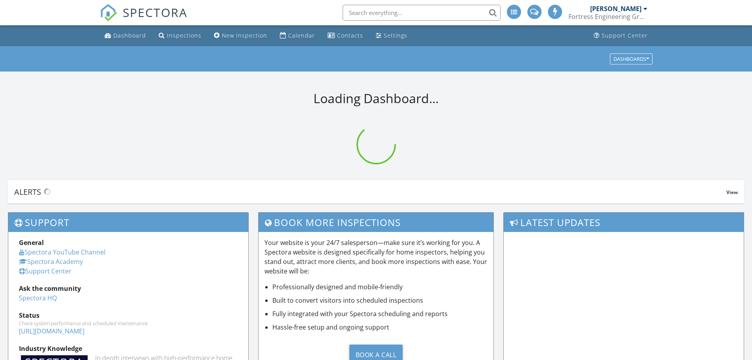 This screenshot has width=752, height=360. I want to click on li: Fully integrated with your Spectora scheduling and reports, so click(380, 313).